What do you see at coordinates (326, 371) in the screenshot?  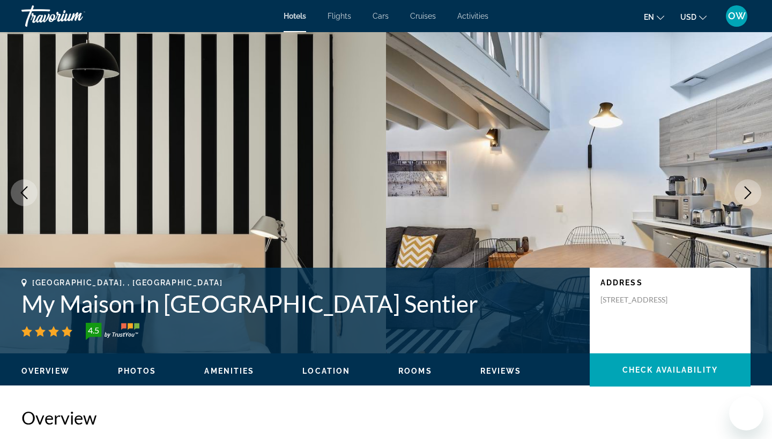 I see `span: Location` at bounding box center [326, 371].